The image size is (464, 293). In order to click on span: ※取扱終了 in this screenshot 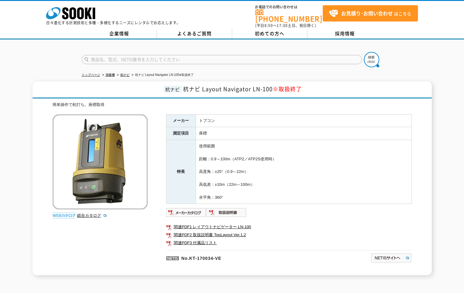, I will do `click(287, 89)`.